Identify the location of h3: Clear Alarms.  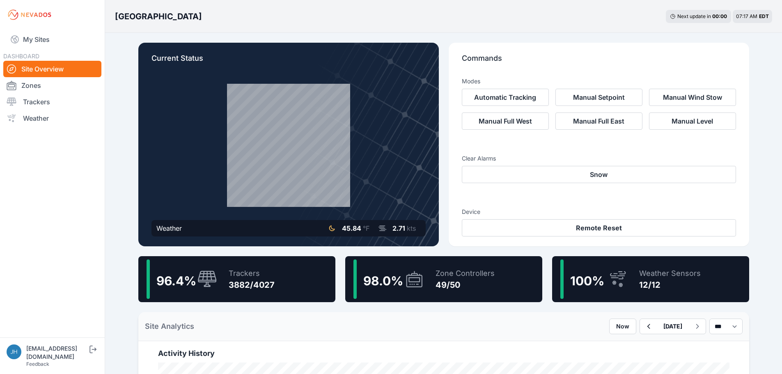
(599, 158).